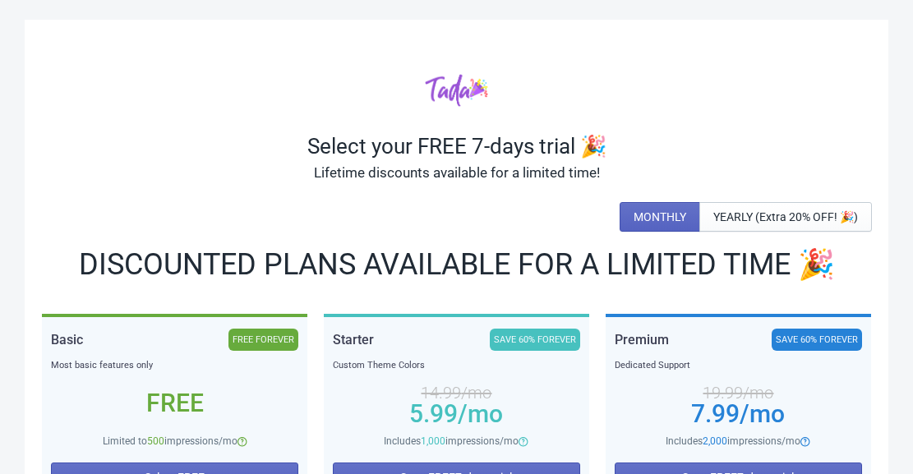  Describe the element at coordinates (433, 441) in the screenshot. I see `span: 1,000` at that location.